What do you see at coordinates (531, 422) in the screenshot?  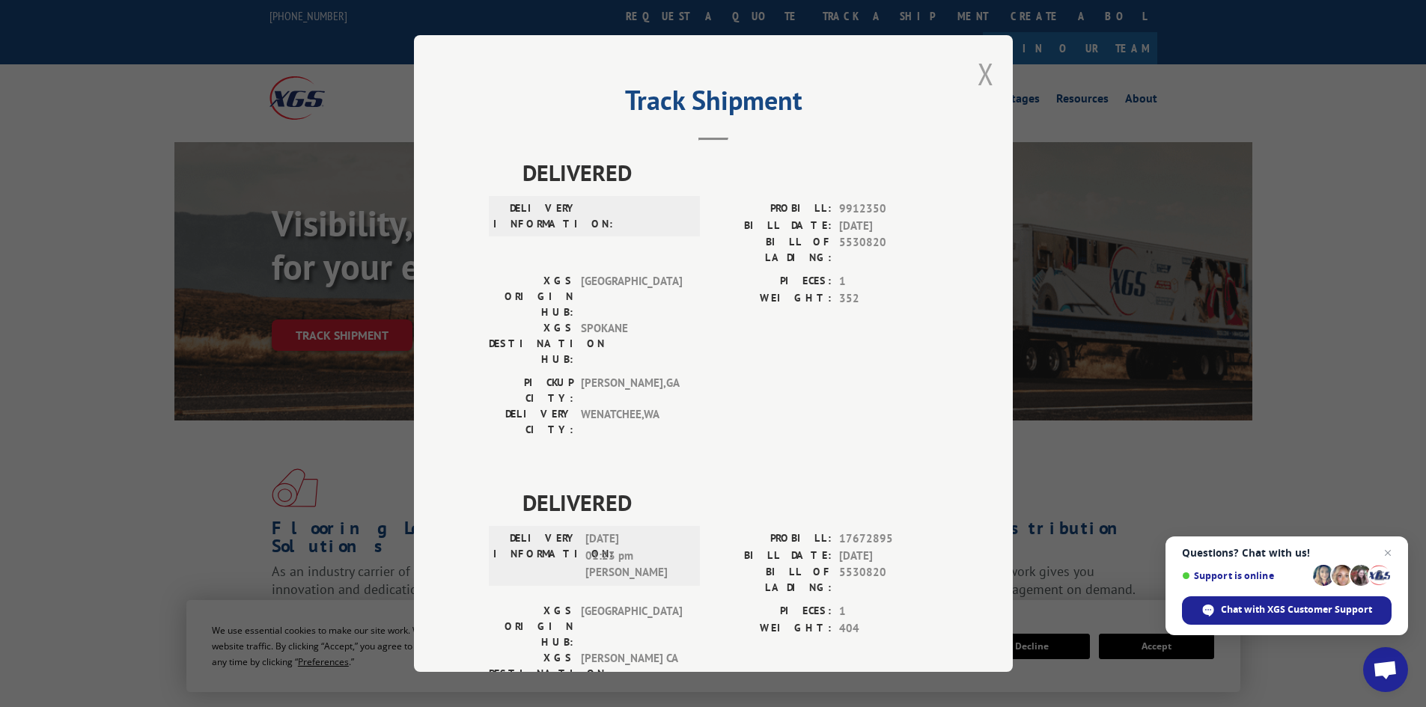 I see `label: DELIVERY CITY:` at bounding box center [531, 422].